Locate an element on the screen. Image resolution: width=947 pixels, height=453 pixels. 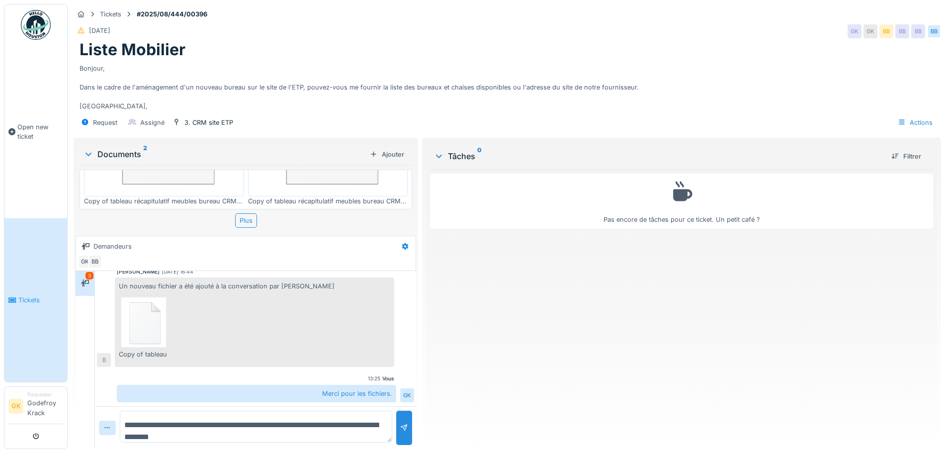
div: Pas encore de tâches pour ce ticket. Un petit café ? is located at coordinates (681, 201).